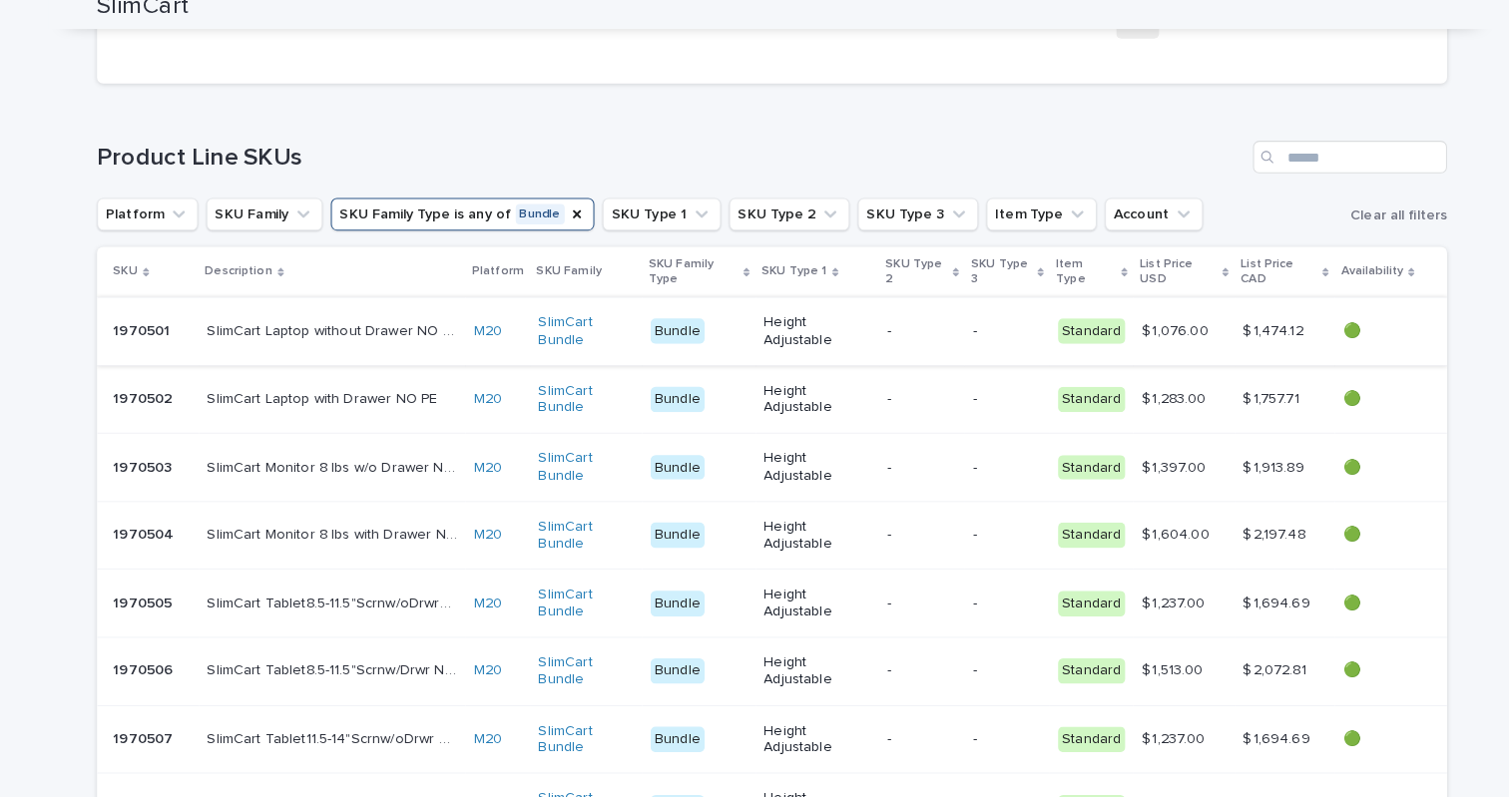 This screenshot has width=1509, height=797. Describe the element at coordinates (142, 405) in the screenshot. I see `p: 1970502` at that location.